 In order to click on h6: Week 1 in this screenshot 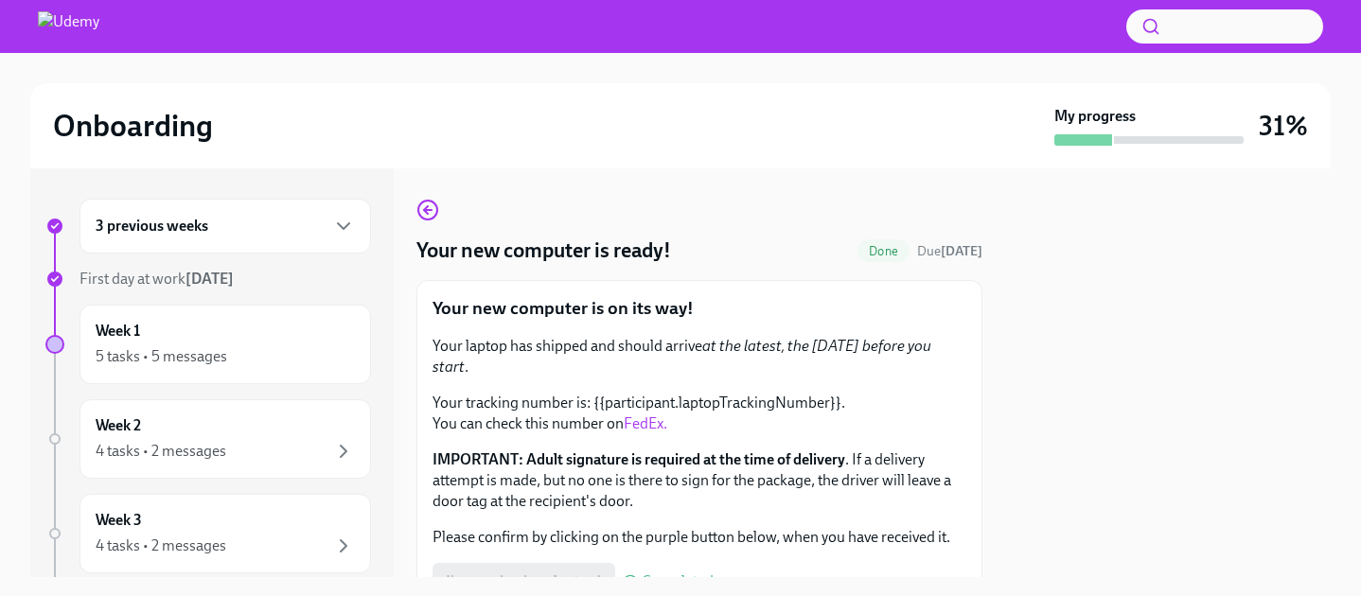, I will do `click(117, 331)`.